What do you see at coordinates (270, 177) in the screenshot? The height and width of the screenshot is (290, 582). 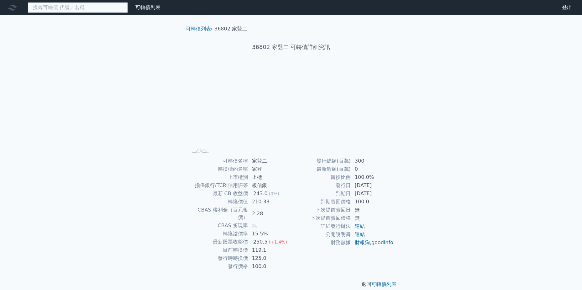 I see `td: 上櫃` at bounding box center [270, 177].